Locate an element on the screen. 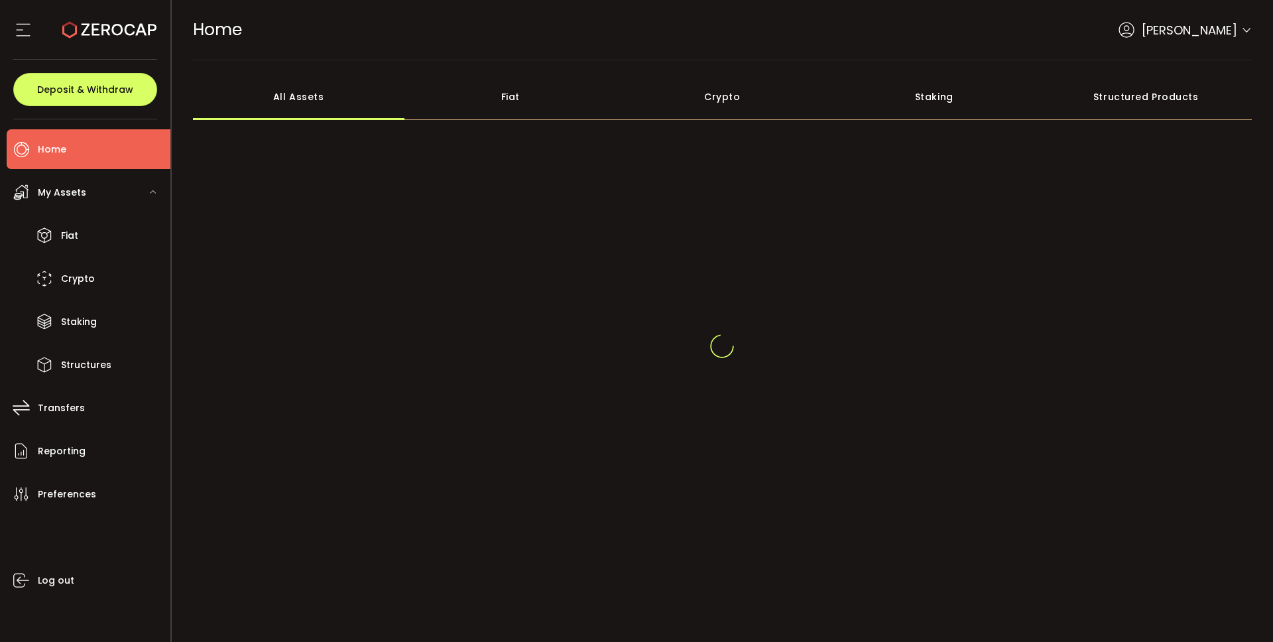  span: Crypto is located at coordinates (78, 278).